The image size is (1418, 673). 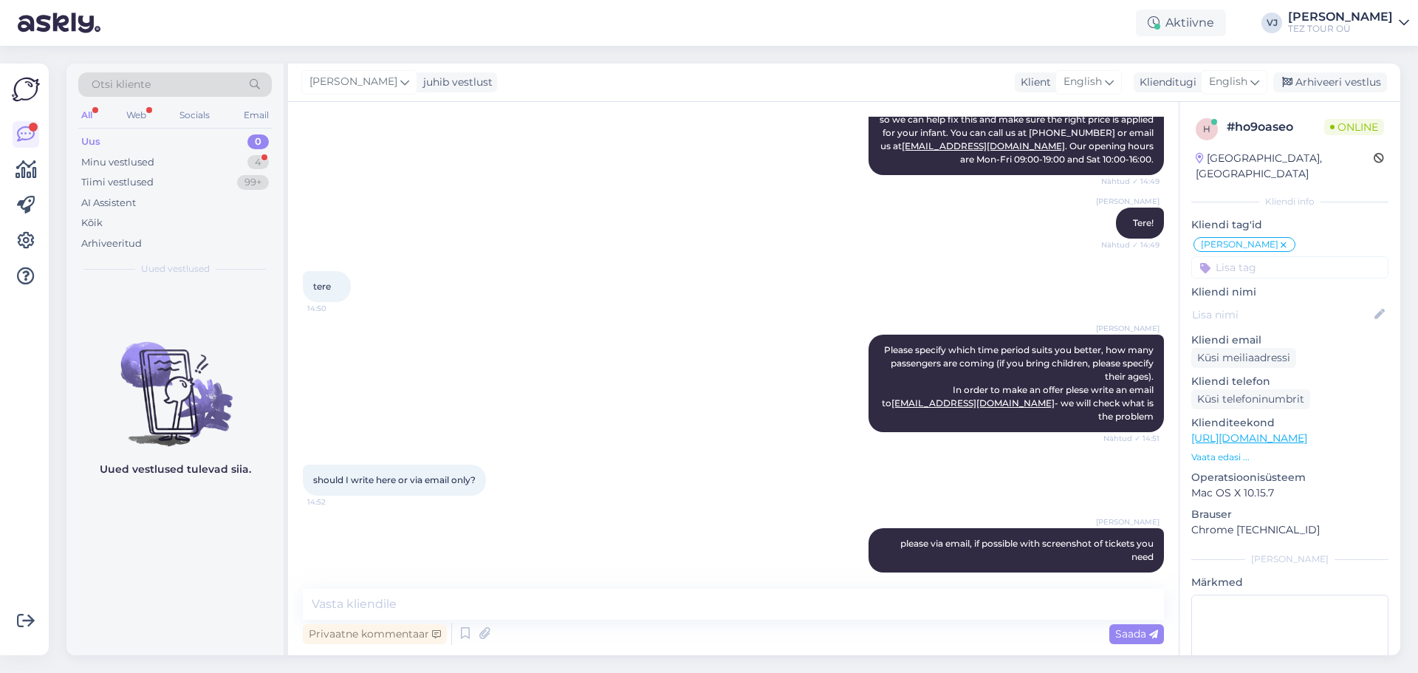 What do you see at coordinates (1289, 422) in the screenshot?
I see `p: Klienditeekond` at bounding box center [1289, 422].